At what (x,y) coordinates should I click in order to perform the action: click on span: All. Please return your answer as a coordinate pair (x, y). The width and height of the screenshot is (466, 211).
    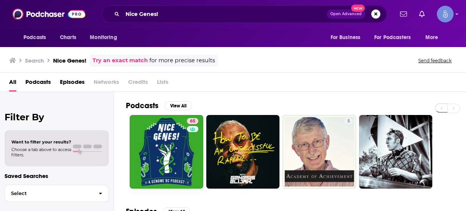
    Looking at the image, I should click on (13, 83).